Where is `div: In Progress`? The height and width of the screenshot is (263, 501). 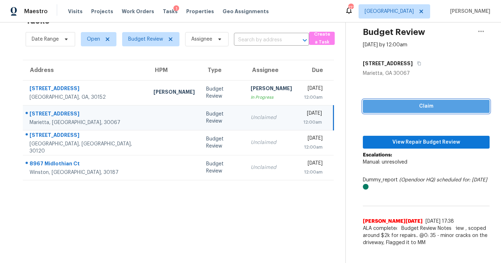 div: In Progress is located at coordinates (271, 97).